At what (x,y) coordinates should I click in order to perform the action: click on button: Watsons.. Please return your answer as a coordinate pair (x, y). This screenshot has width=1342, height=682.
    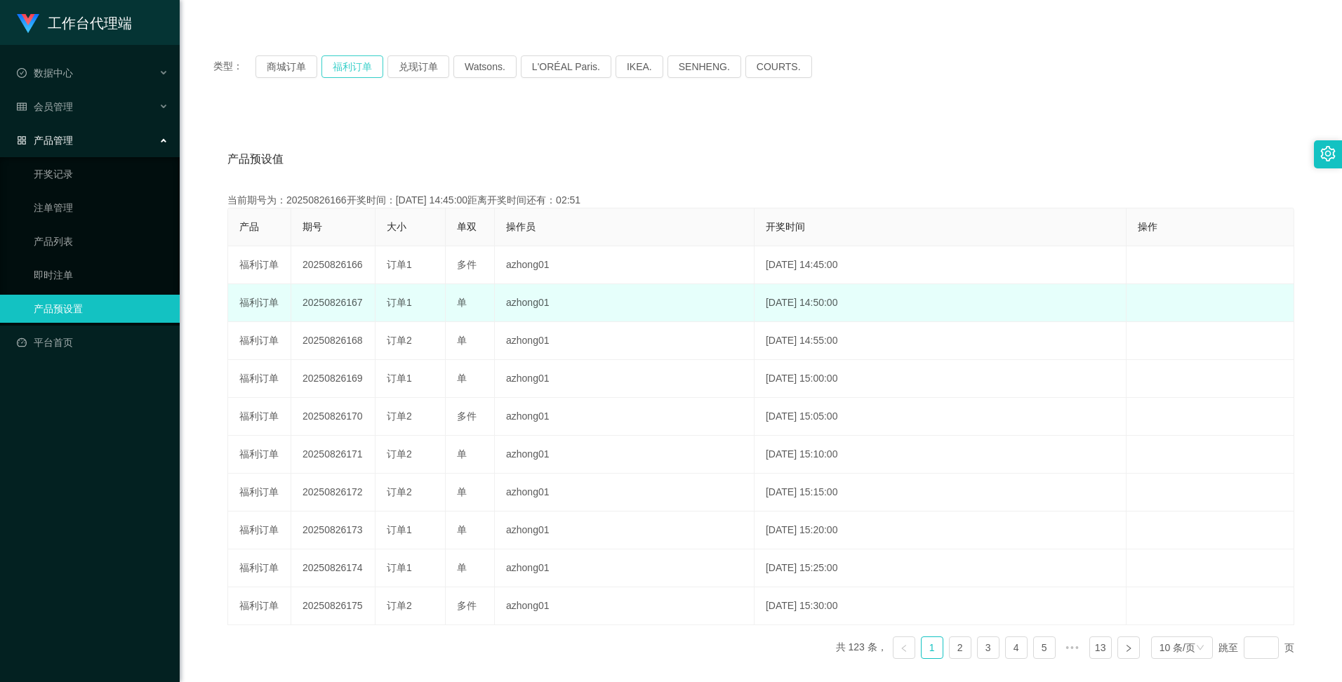
    Looking at the image, I should click on (485, 67).